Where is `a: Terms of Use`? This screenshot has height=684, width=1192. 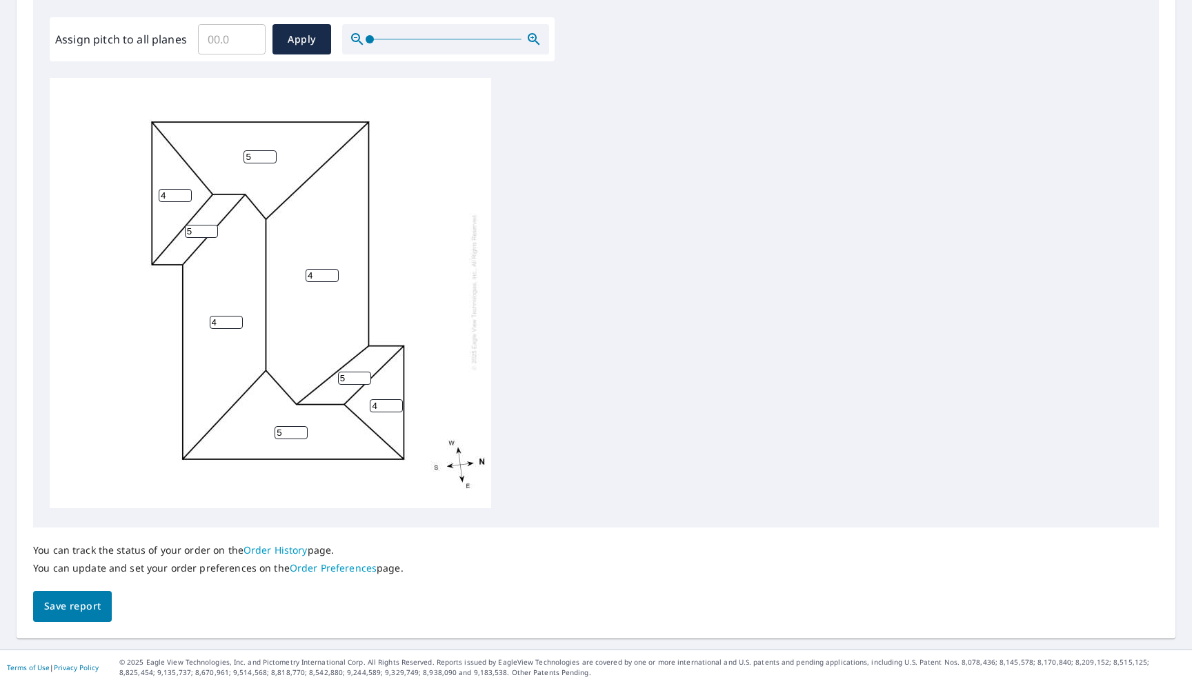
a: Terms of Use is located at coordinates (28, 667).